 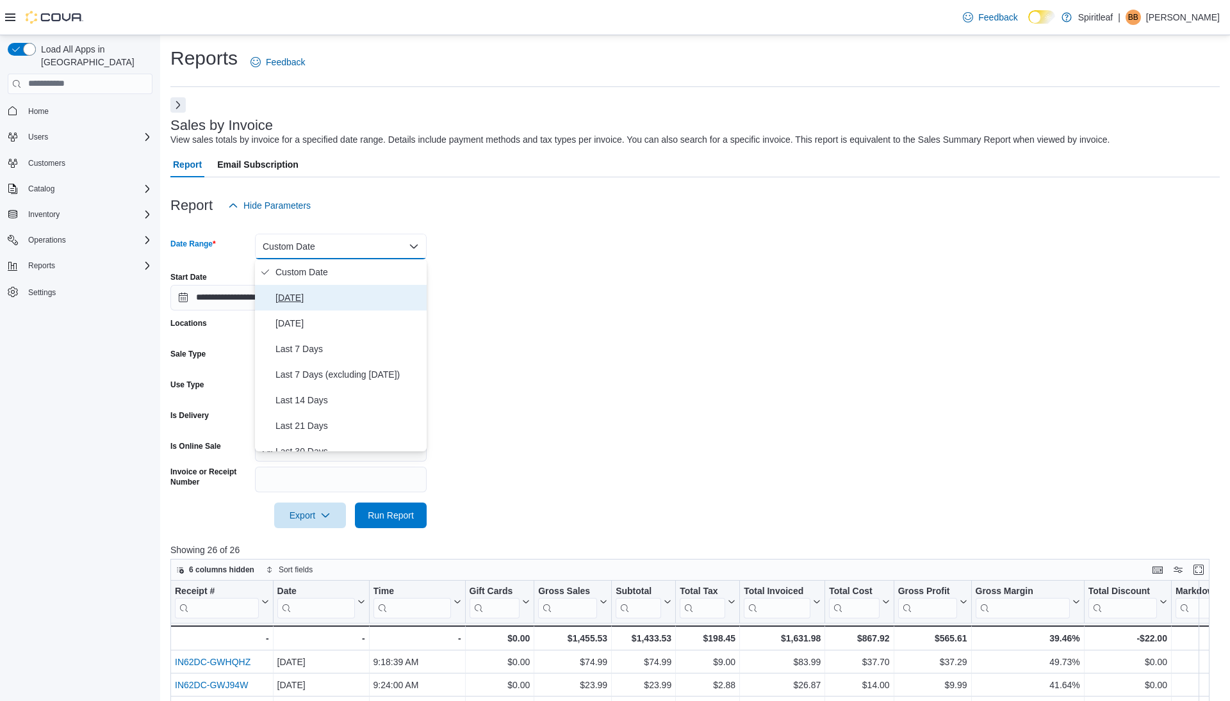 I want to click on div: 49.73%, so click(x=1027, y=662).